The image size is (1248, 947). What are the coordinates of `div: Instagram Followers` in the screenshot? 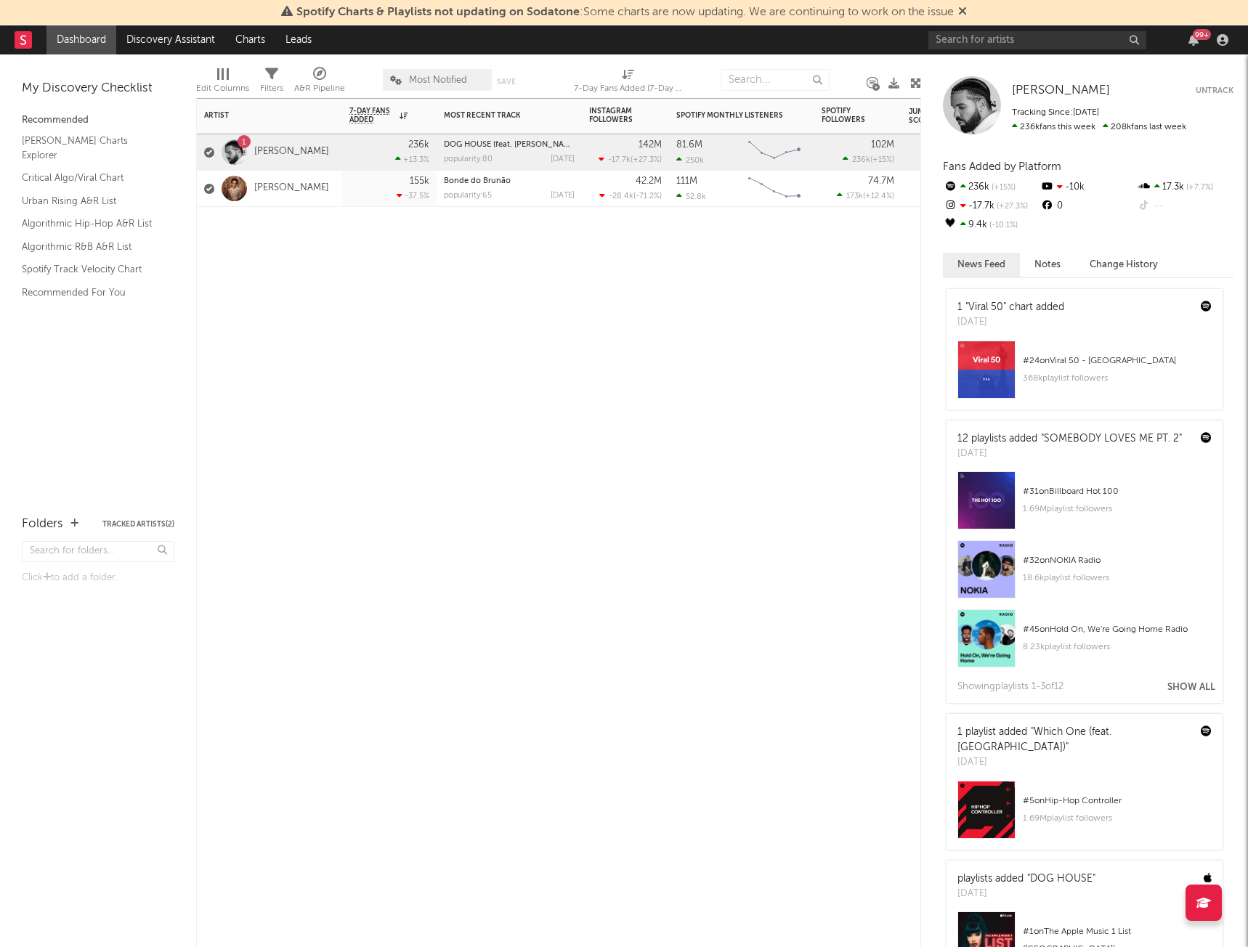 It's located at (614, 115).